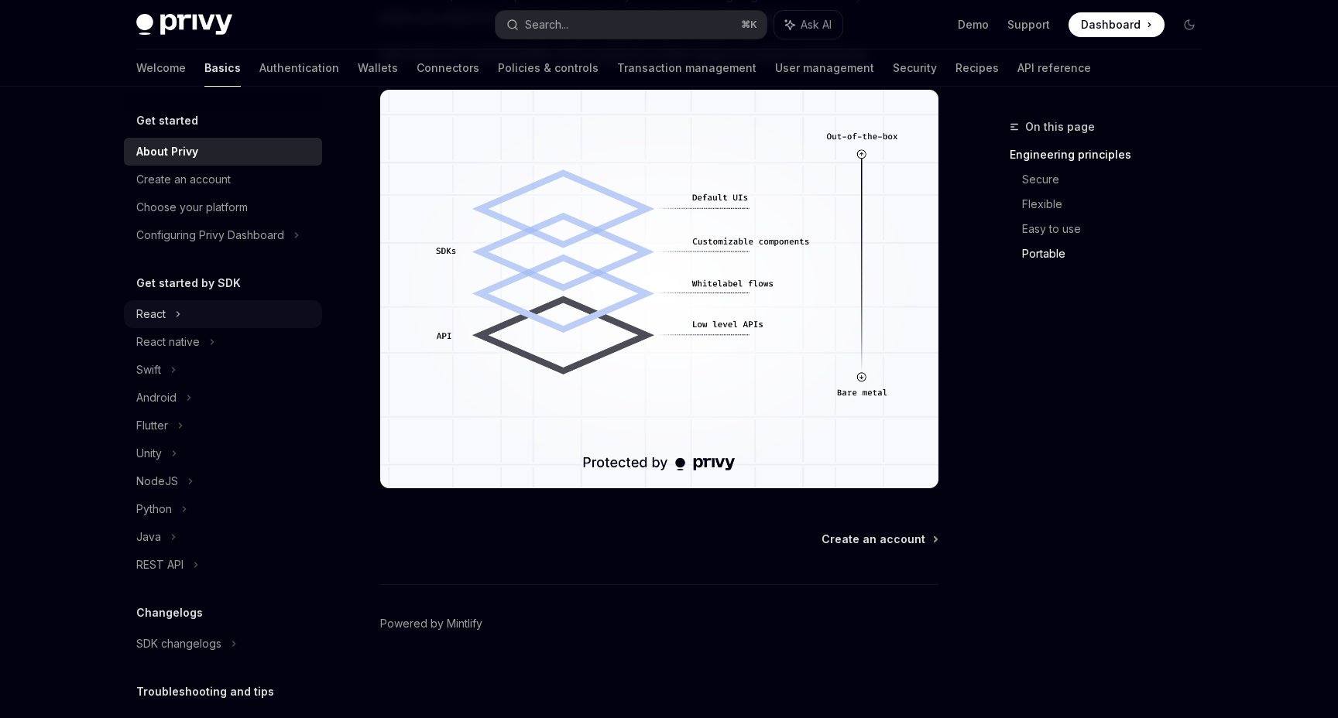 This screenshot has width=1338, height=718. Describe the element at coordinates (152, 426) in the screenshot. I see `div: Flutter` at that location.